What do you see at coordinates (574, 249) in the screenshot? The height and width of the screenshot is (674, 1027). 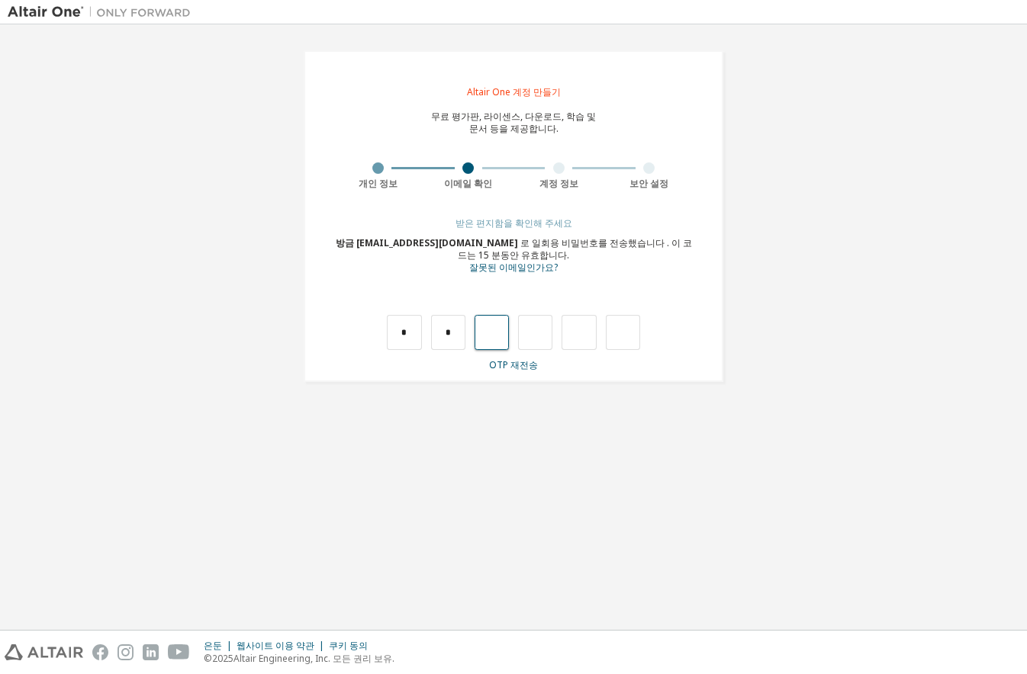 I see `font: 로 일회용 비밀번호를 전송했습니다 . 이 코드는` at bounding box center [574, 249].